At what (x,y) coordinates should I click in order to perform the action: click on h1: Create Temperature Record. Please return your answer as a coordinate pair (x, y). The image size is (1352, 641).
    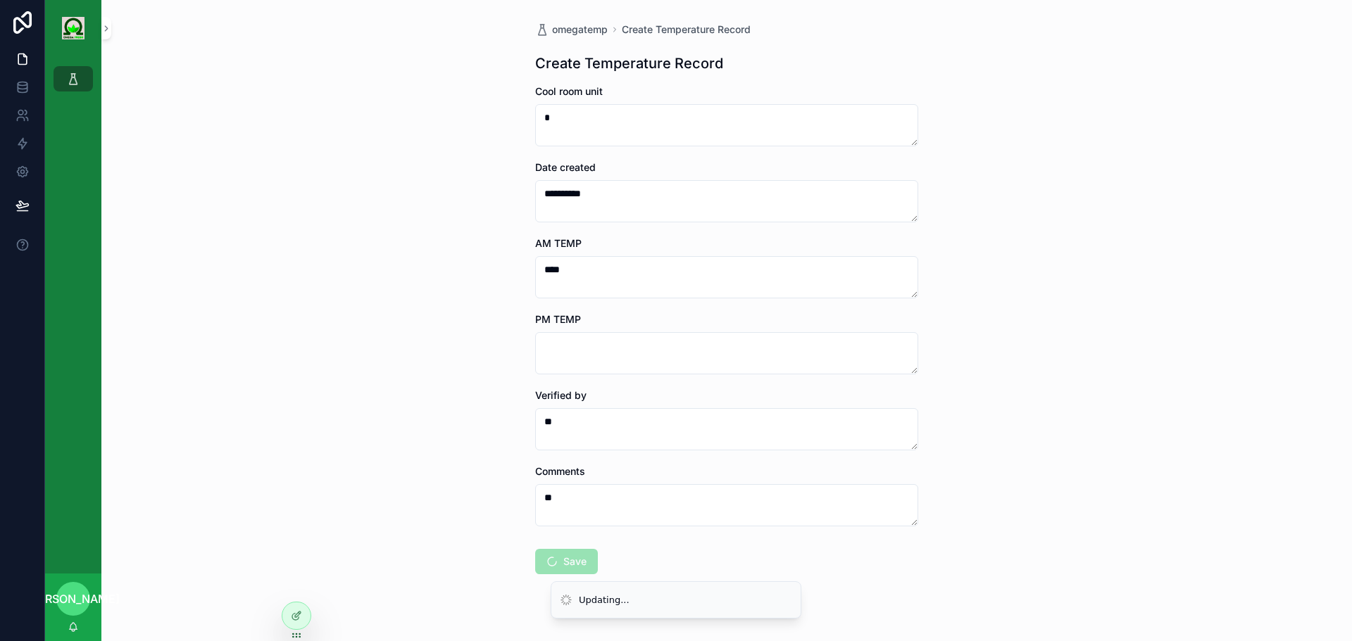
    Looking at the image, I should click on (629, 63).